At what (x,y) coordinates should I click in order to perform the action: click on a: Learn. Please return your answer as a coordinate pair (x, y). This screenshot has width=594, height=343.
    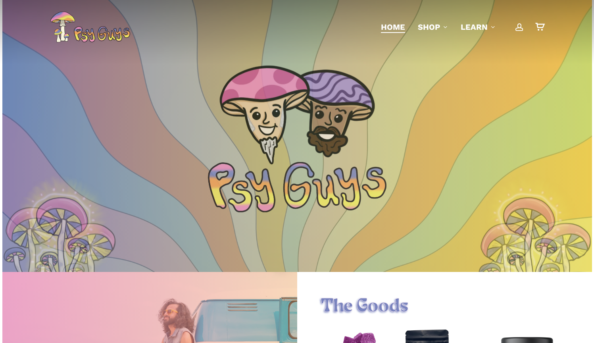
    Looking at the image, I should click on (478, 27).